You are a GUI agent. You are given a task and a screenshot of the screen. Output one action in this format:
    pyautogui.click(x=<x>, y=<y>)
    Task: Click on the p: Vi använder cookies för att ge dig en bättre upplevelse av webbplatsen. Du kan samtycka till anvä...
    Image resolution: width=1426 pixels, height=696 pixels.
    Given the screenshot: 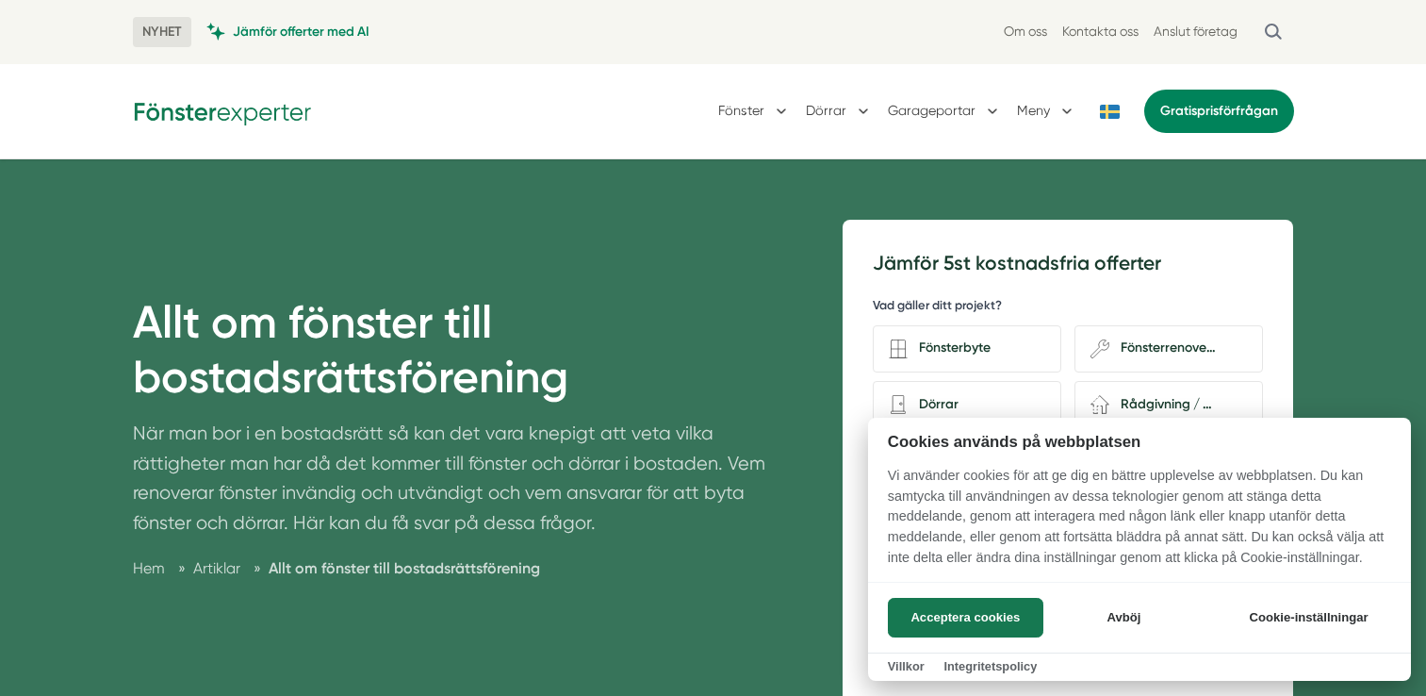 What is the action you would take?
    pyautogui.click(x=1140, y=523)
    